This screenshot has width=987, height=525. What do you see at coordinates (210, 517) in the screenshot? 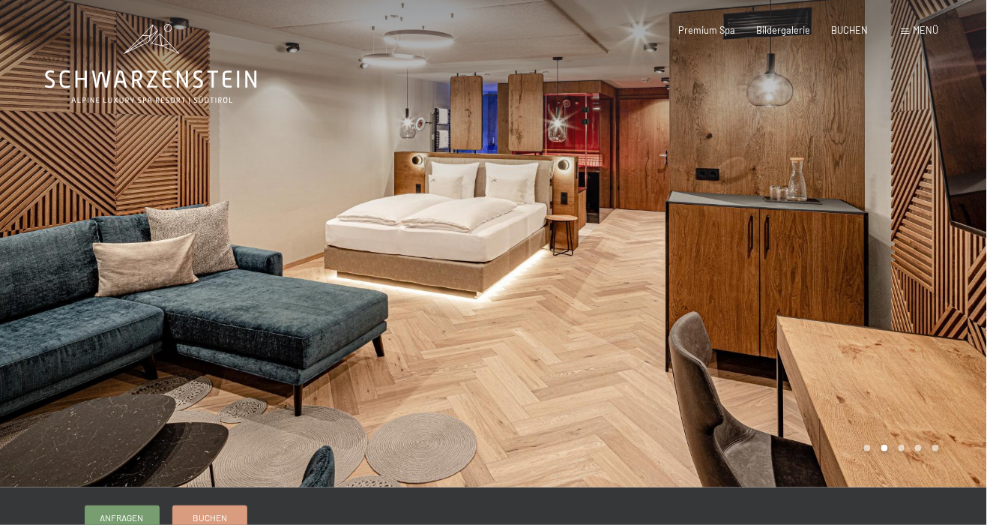
I see `span: Buchen` at bounding box center [210, 517].